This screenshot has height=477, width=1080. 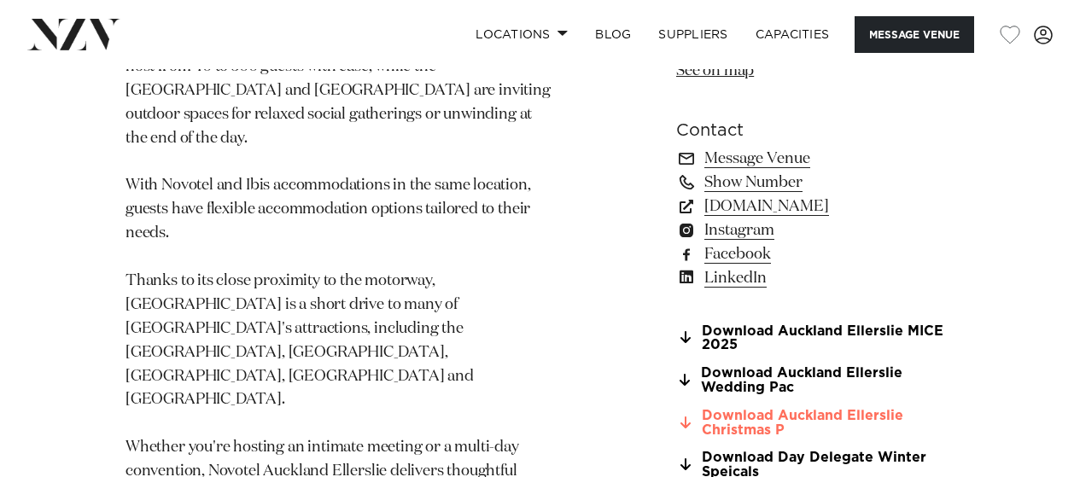 I want to click on a: Capacities, so click(x=792, y=34).